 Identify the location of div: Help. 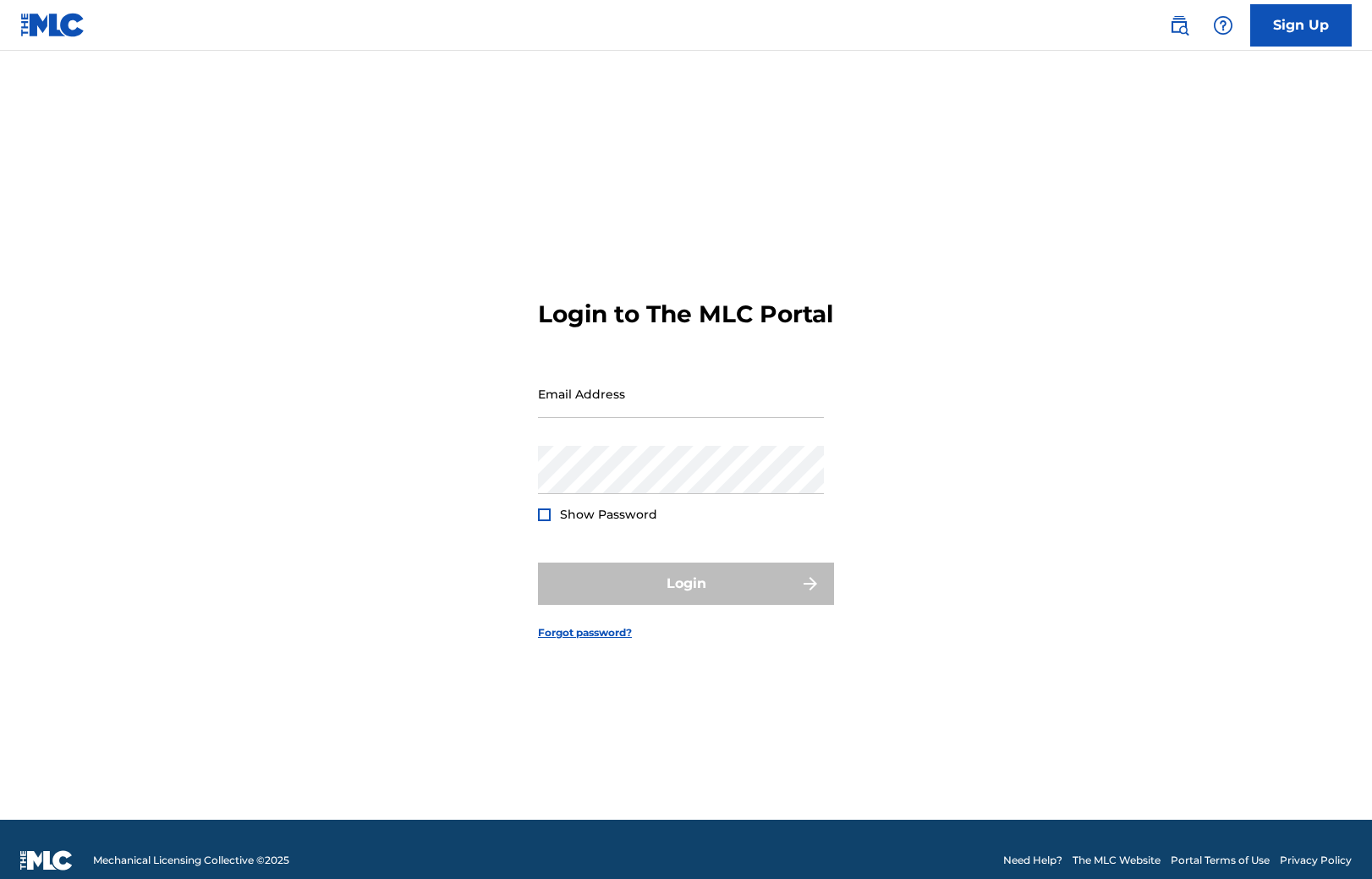
(1223, 25).